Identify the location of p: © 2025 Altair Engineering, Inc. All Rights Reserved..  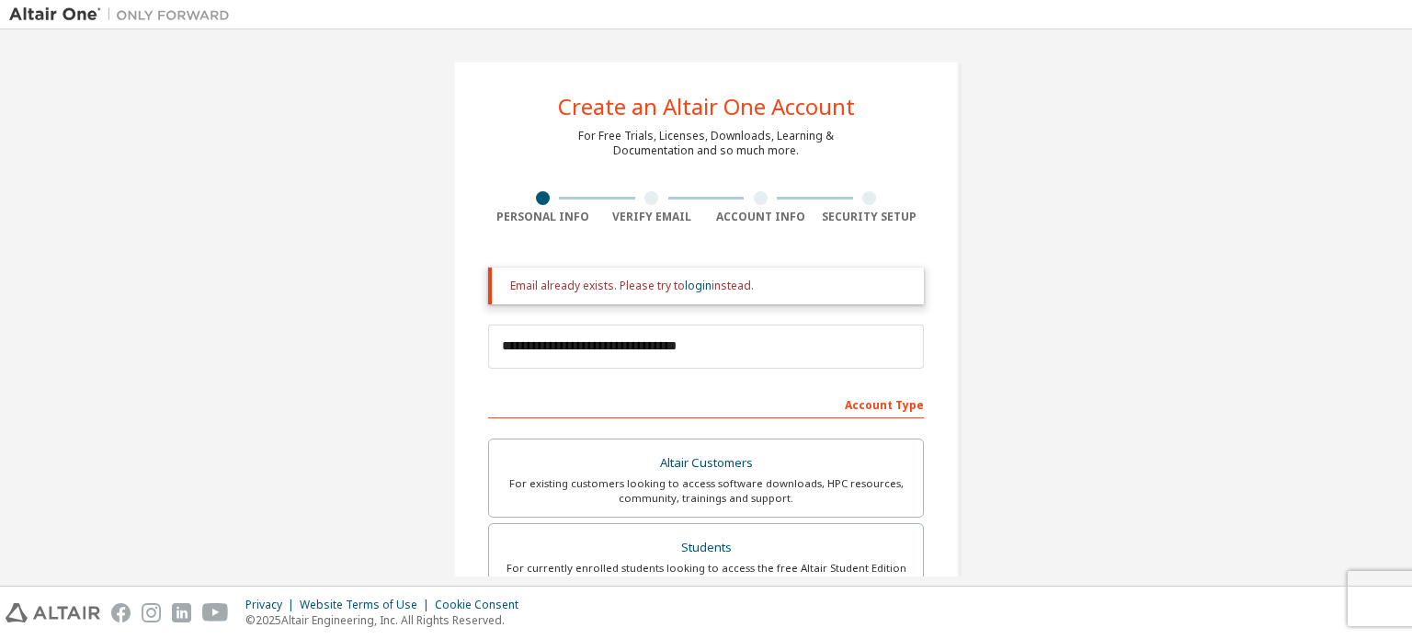
(387, 620).